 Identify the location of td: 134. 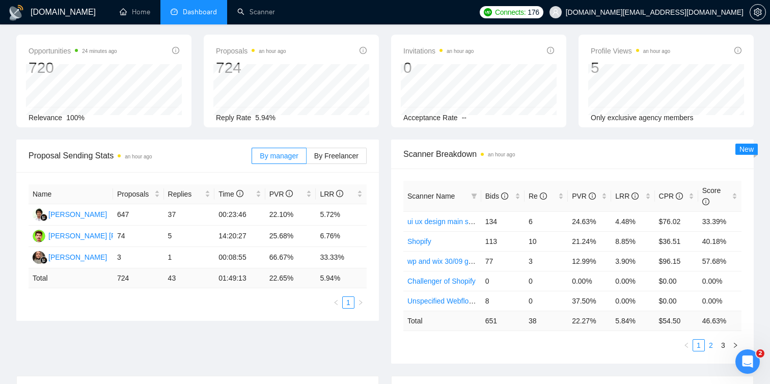
(503, 221).